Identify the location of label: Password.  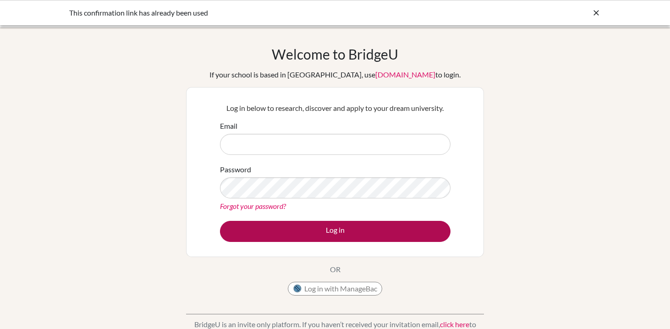
(235, 169).